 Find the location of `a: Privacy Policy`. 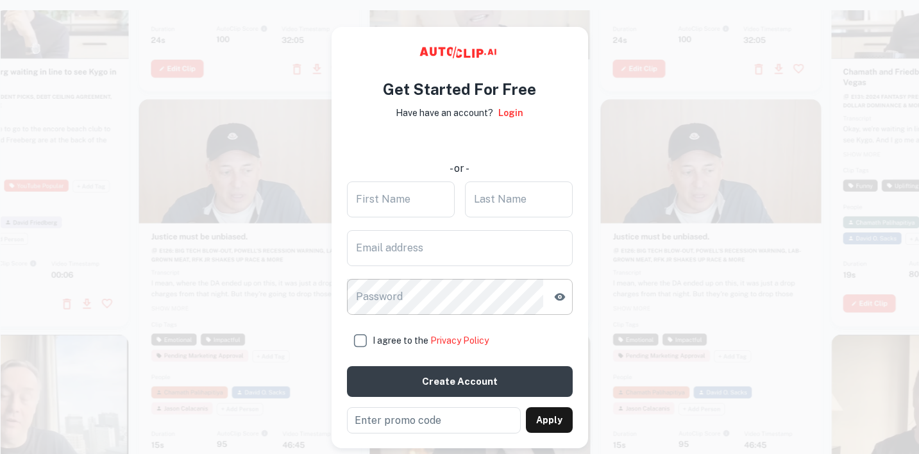

a: Privacy Policy is located at coordinates (459, 341).